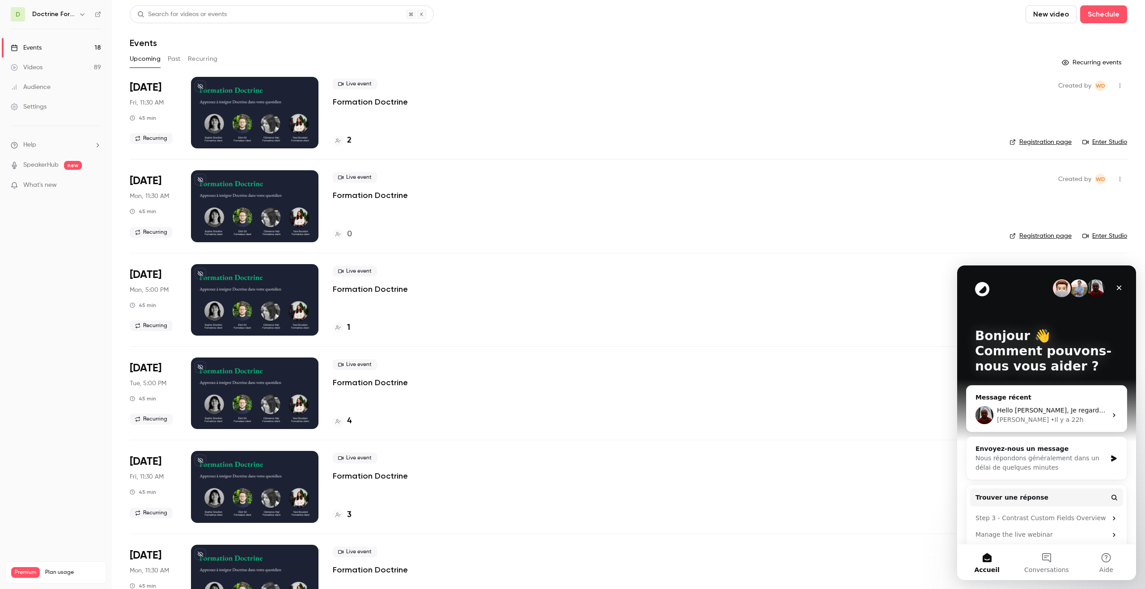  What do you see at coordinates (145, 59) in the screenshot?
I see `button: Upcoming` at bounding box center [145, 59].